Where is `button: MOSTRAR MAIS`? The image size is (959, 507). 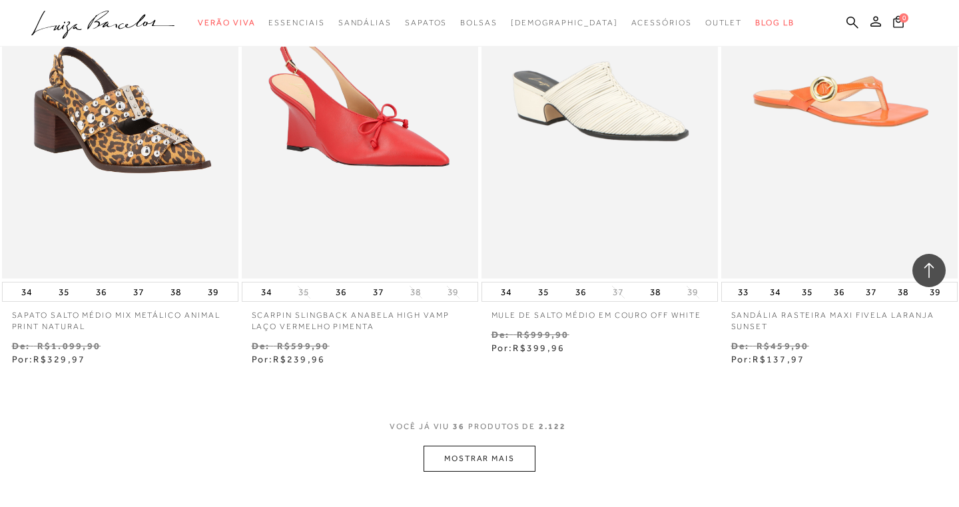 button: MOSTRAR MAIS is located at coordinates (479, 458).